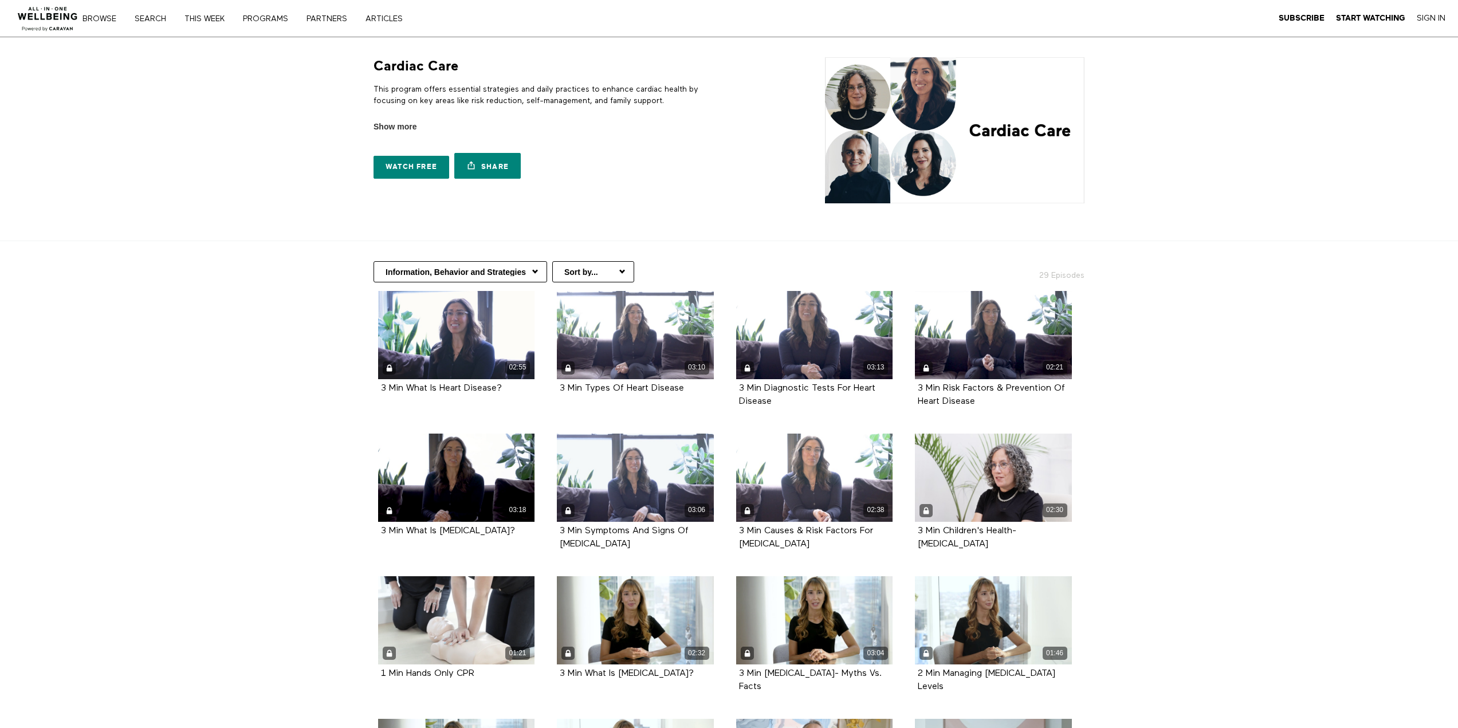  Describe the element at coordinates (427, 673) in the screenshot. I see `a: 1 Min Hands Only CPR` at that location.